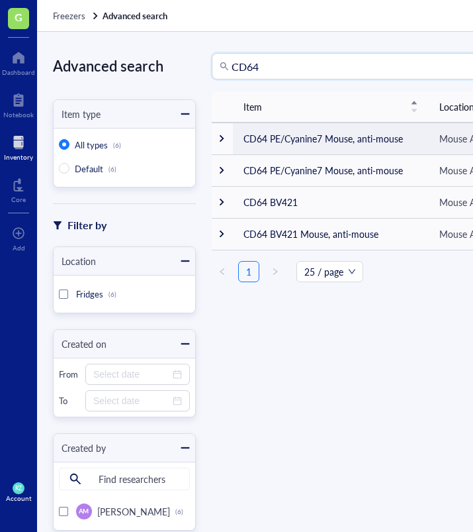 This screenshot has width=473, height=532. What do you see at coordinates (87, 225) in the screenshot?
I see `div: Filter by` at bounding box center [87, 225].